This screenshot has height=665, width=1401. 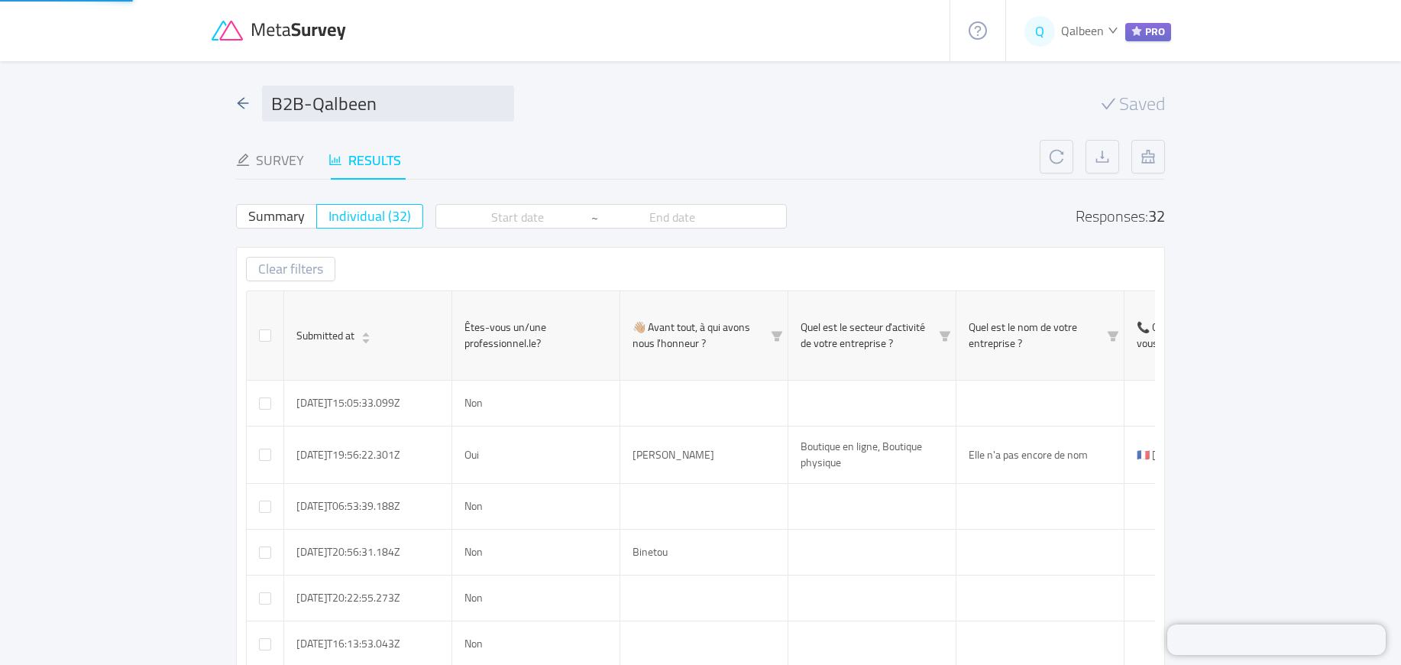 I want to click on td: Binetou, so click(x=704, y=552).